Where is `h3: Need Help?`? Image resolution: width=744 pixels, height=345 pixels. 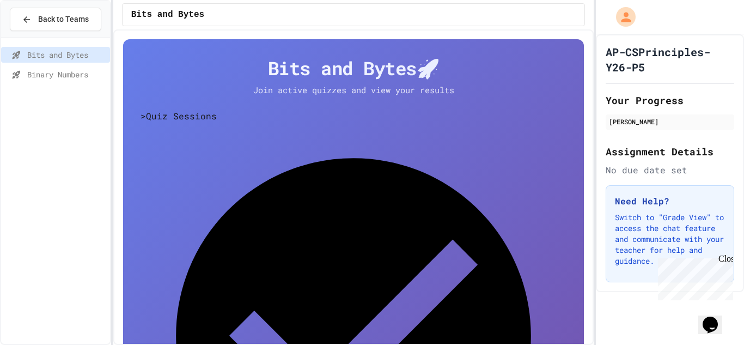
h3: Need Help? is located at coordinates (670, 201).